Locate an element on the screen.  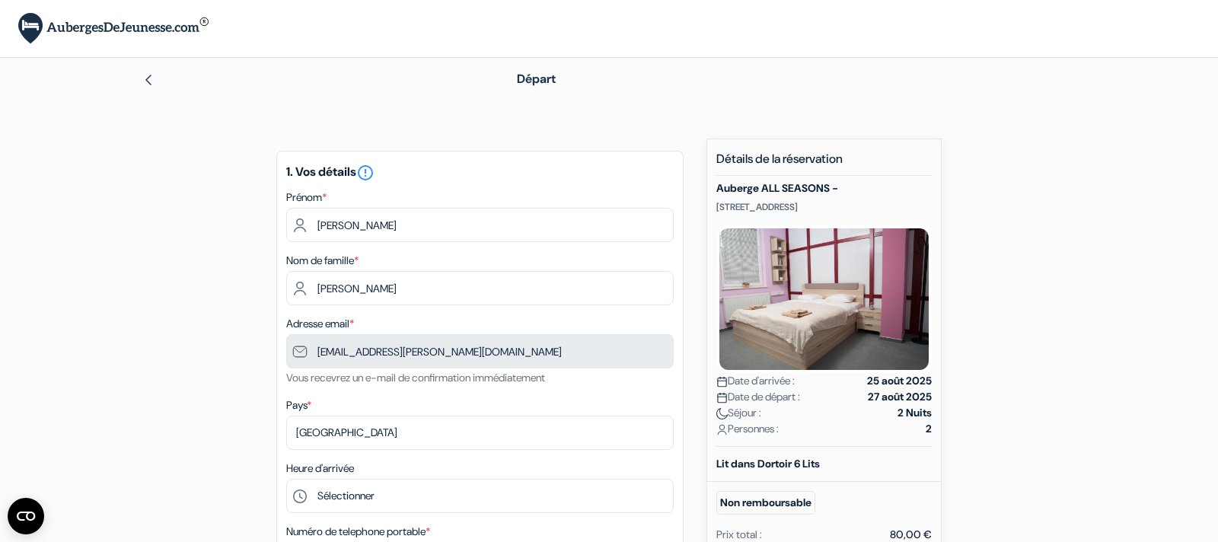
label: Prénom is located at coordinates (306, 197).